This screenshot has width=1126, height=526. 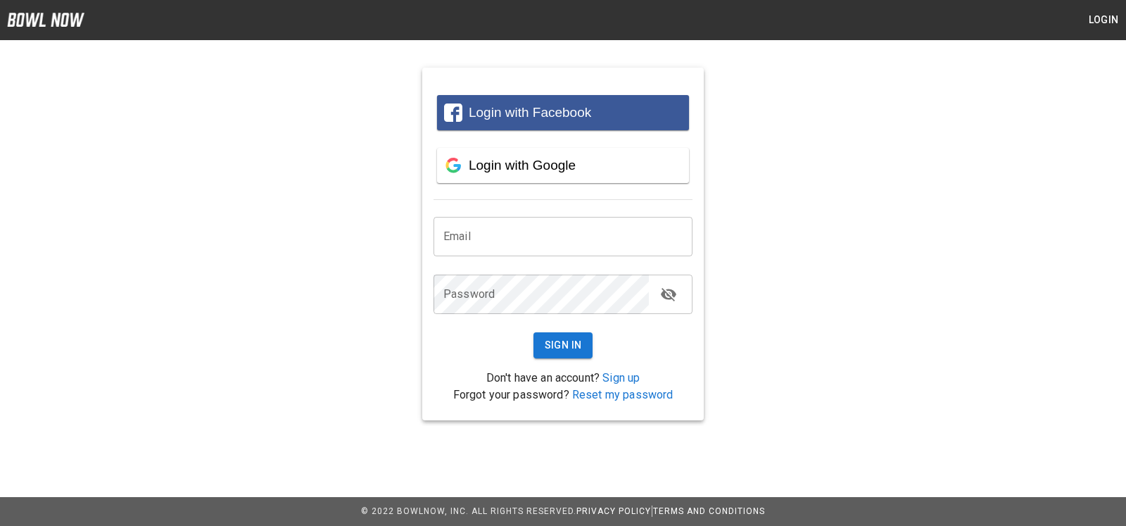 What do you see at coordinates (563, 345) in the screenshot?
I see `button: Sign In` at bounding box center [563, 345].